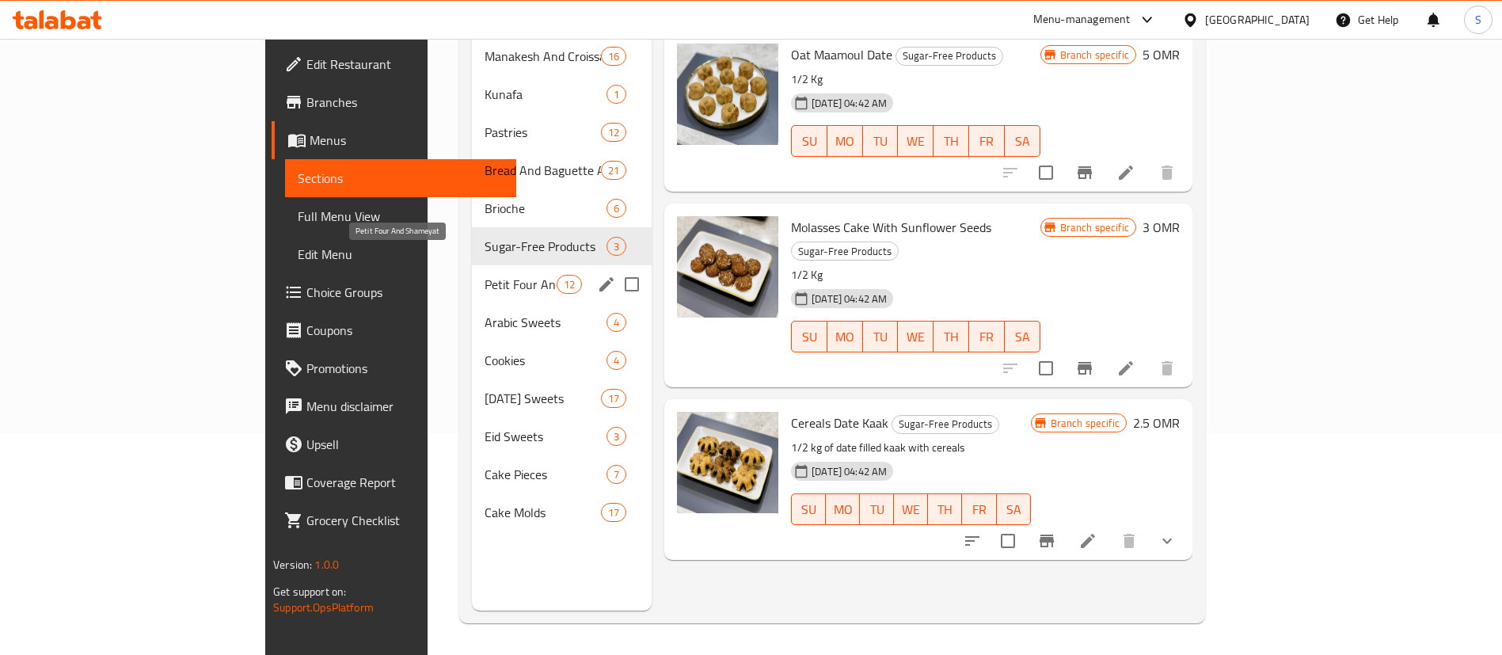  What do you see at coordinates (394, 140) in the screenshot?
I see `a: Menus` at bounding box center [394, 140].